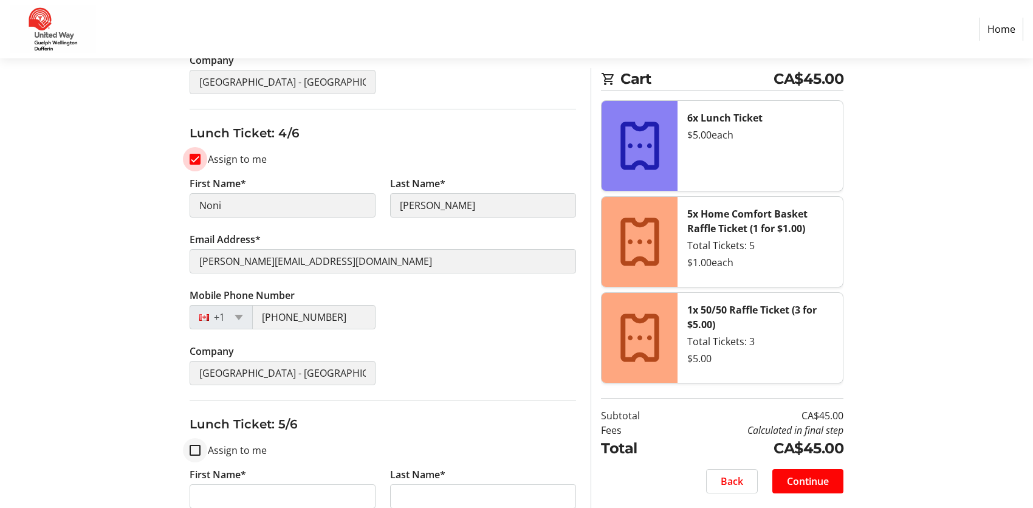  I want to click on div: Total Tickets: 5, so click(760, 246).